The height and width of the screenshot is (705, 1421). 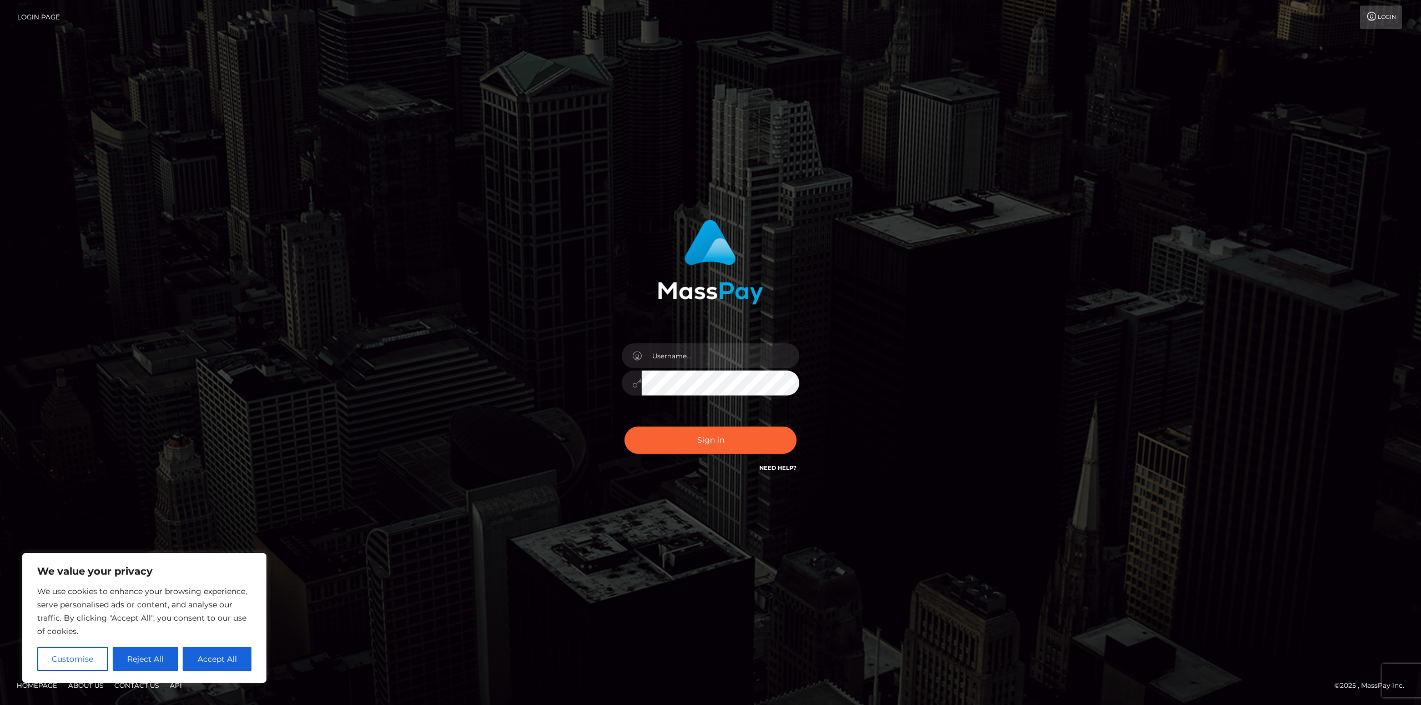 What do you see at coordinates (710, 262) in the screenshot?
I see `img: MassPay Login` at bounding box center [710, 262].